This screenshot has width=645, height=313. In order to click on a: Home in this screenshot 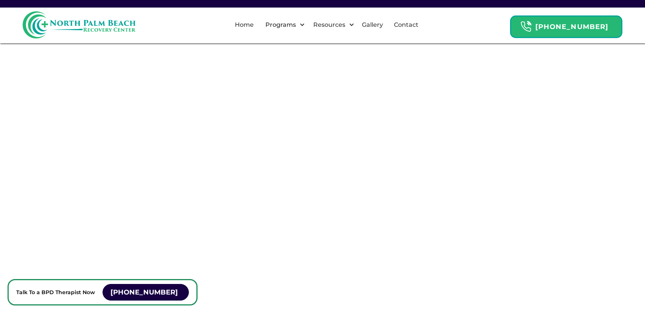, I will do `click(244, 25)`.